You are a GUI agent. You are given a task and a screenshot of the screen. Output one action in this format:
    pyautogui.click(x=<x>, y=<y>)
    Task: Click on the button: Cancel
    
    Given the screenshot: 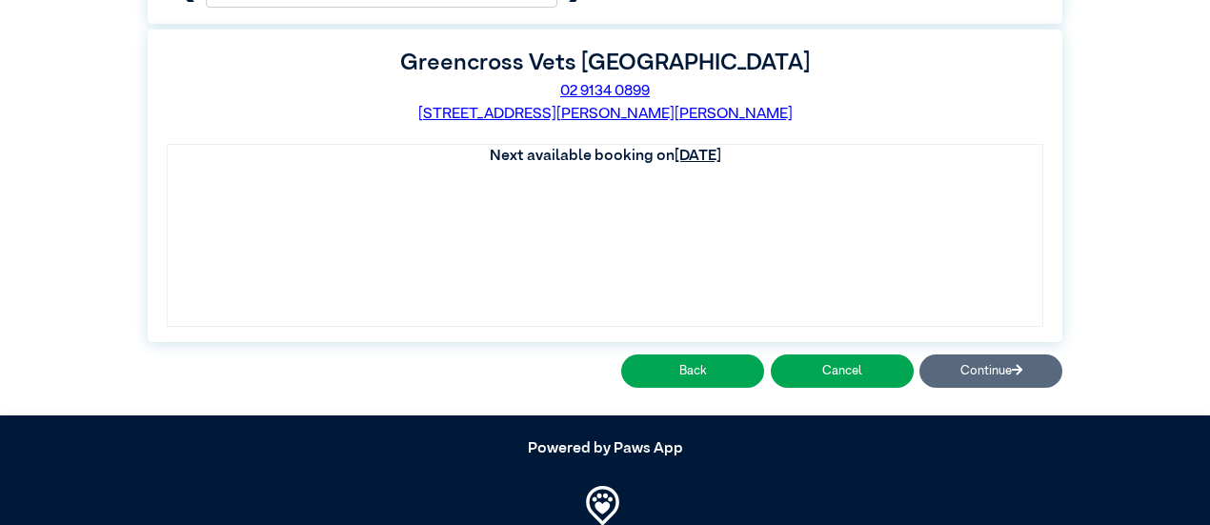 What is the action you would take?
    pyautogui.click(x=842, y=371)
    